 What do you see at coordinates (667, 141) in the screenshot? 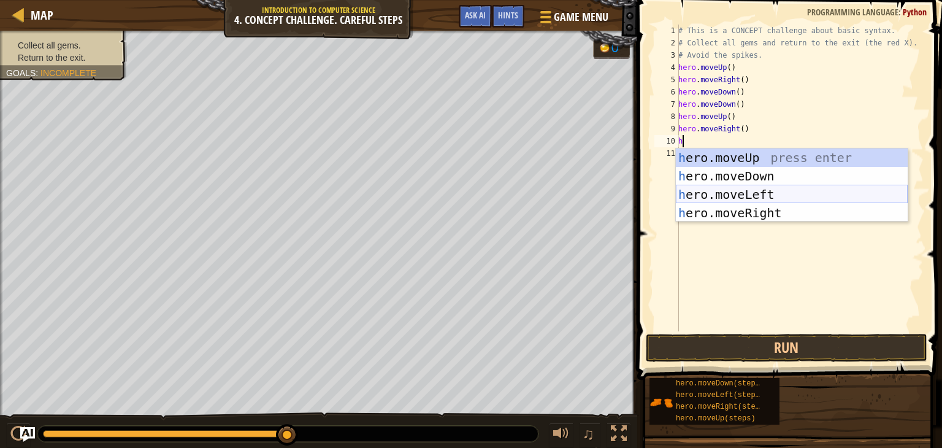
I see `div: 10` at bounding box center [667, 141].